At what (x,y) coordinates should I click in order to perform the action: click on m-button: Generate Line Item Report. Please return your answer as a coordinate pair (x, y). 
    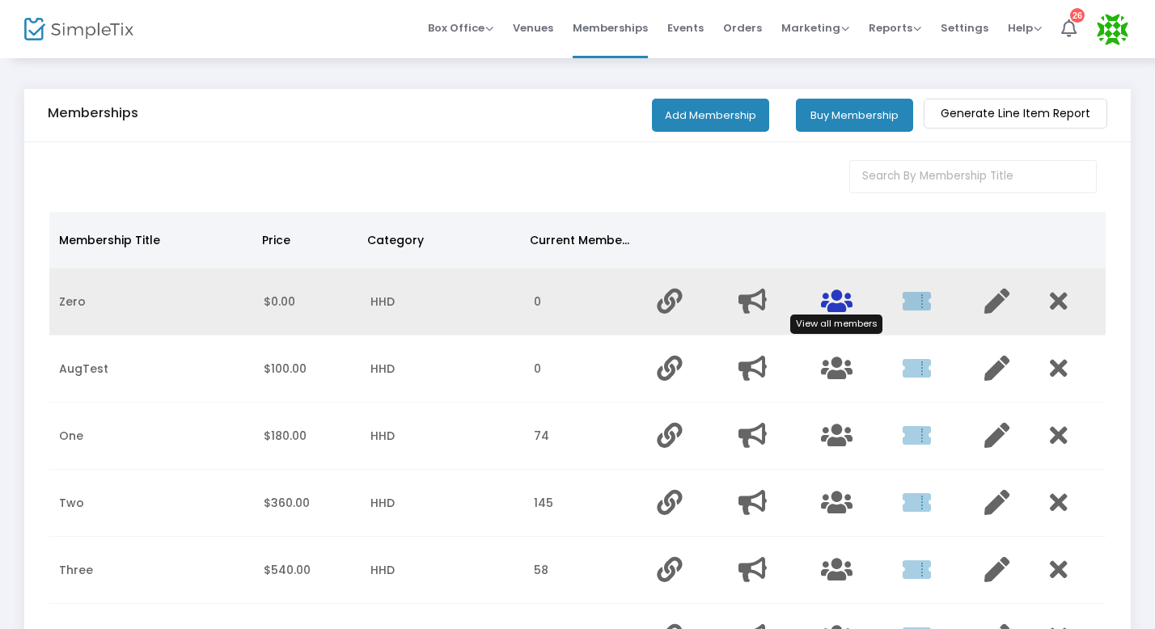
    Looking at the image, I should click on (1015, 113).